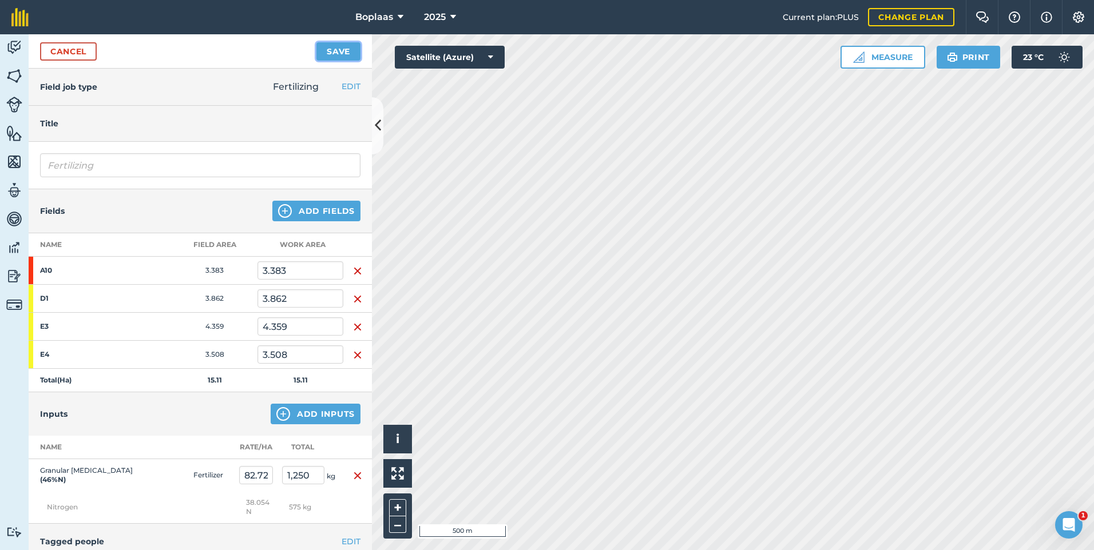 The image size is (1094, 550). I want to click on button: Print, so click(969, 57).